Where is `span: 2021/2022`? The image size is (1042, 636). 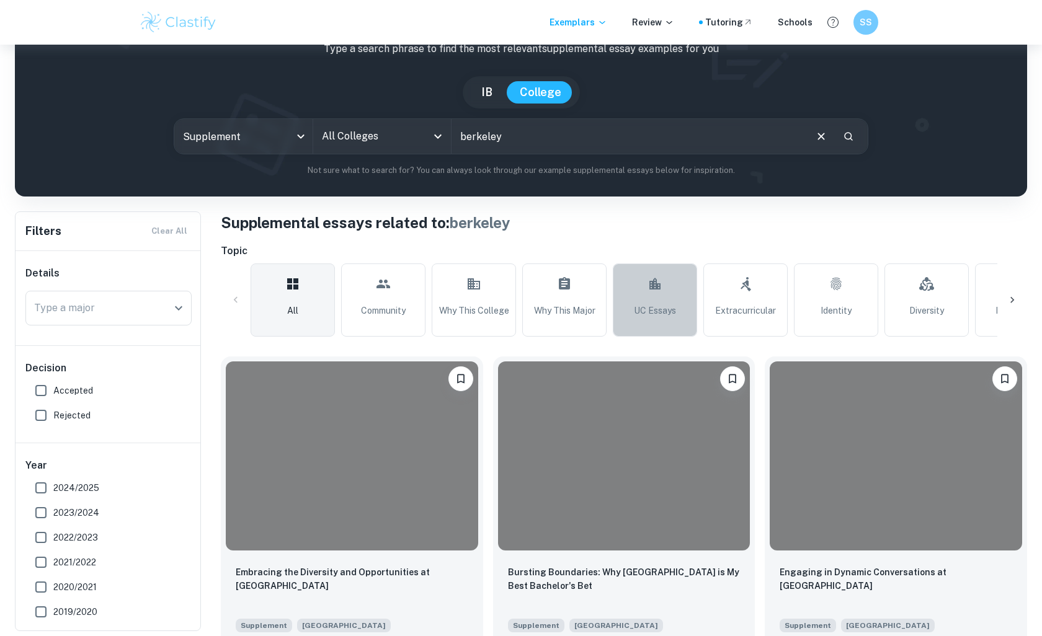
span: 2021/2022 is located at coordinates (74, 562).